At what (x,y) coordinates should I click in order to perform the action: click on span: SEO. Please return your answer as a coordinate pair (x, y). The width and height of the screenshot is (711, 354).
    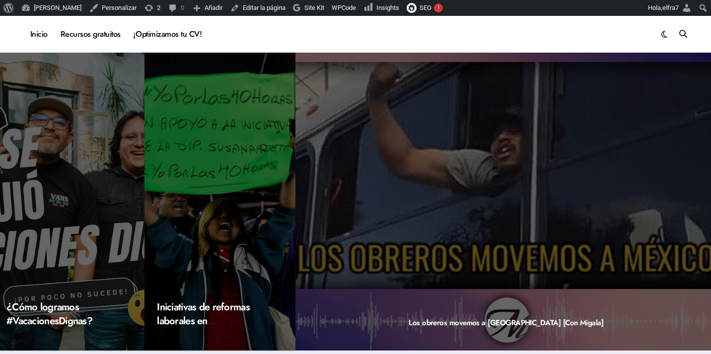
    Looking at the image, I should click on (425, 7).